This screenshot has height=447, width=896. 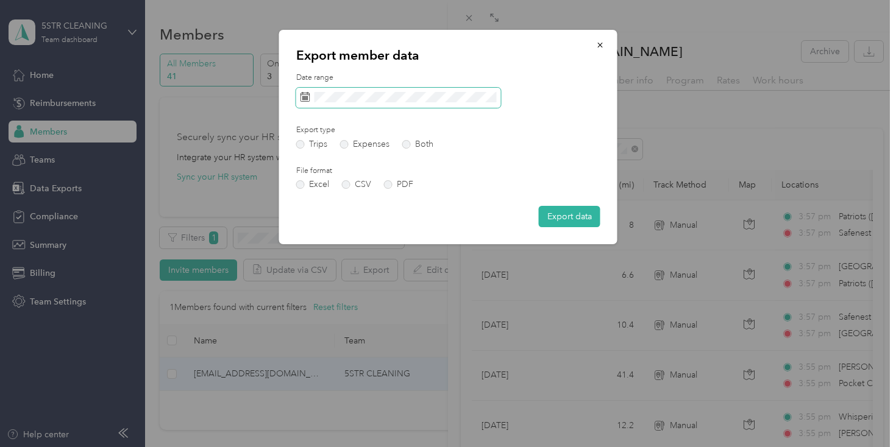 What do you see at coordinates (311, 144) in the screenshot?
I see `label: Trips` at bounding box center [311, 144].